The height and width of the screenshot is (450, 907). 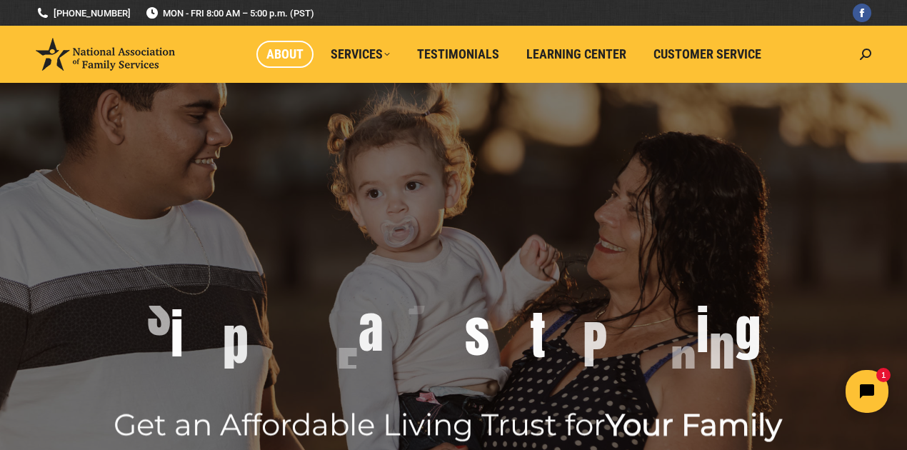 What do you see at coordinates (458, 54) in the screenshot?
I see `span: Testimonials` at bounding box center [458, 54].